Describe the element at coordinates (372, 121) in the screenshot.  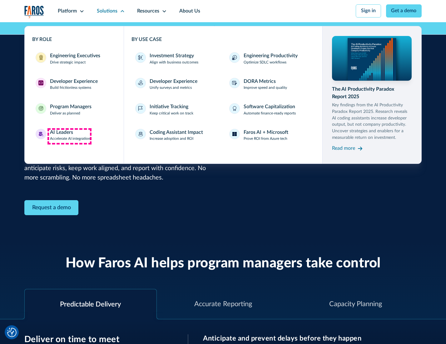
I see `p: Key findings from the AI Productivity Paradox Report 2025. Research reveals AI coding assistants ...` at that location.